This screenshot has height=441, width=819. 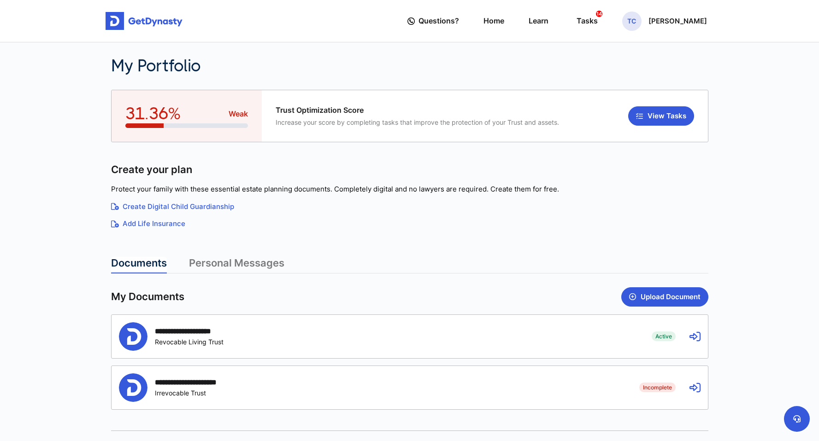 What do you see at coordinates (632, 21) in the screenshot?
I see `span: TC` at bounding box center [632, 21].